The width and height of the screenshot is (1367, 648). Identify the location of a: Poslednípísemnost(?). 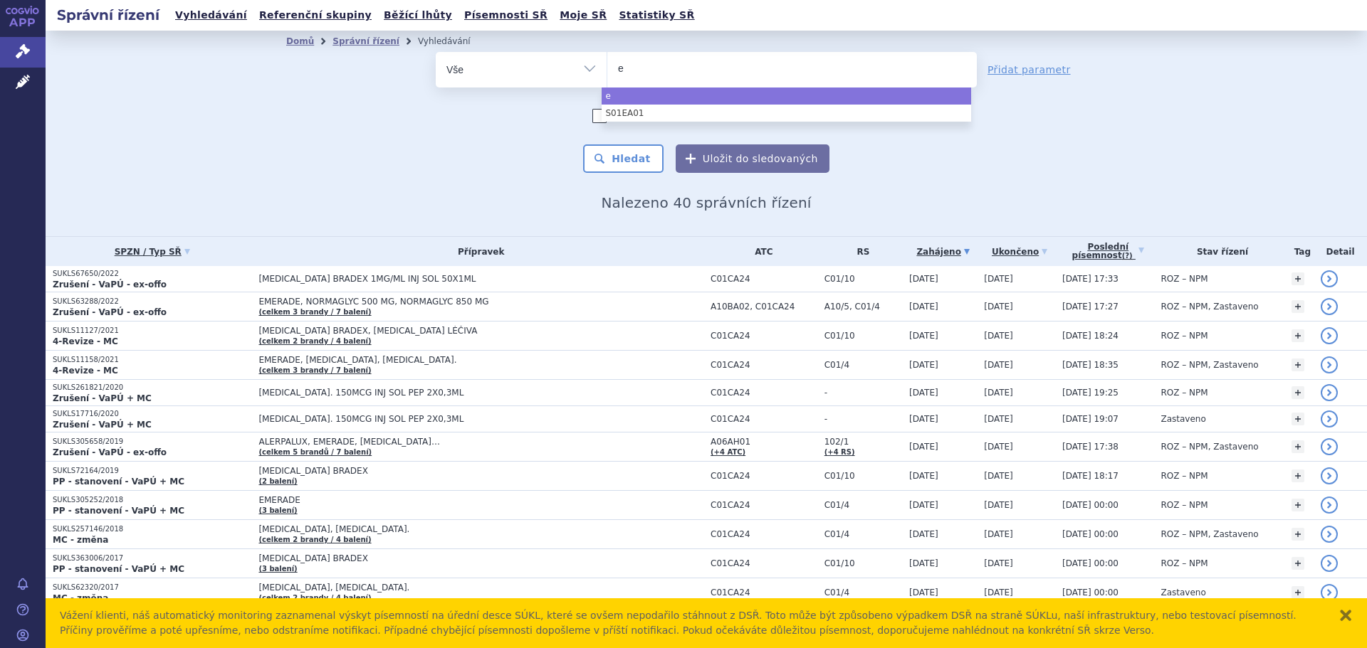
(1108, 251).